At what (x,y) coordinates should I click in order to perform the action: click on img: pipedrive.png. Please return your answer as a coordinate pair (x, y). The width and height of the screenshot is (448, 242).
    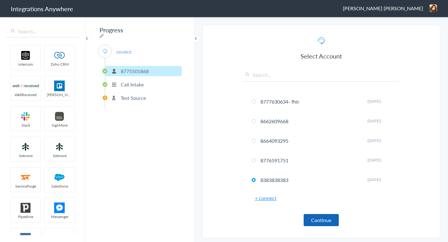
    Looking at the image, I should click on (26, 208).